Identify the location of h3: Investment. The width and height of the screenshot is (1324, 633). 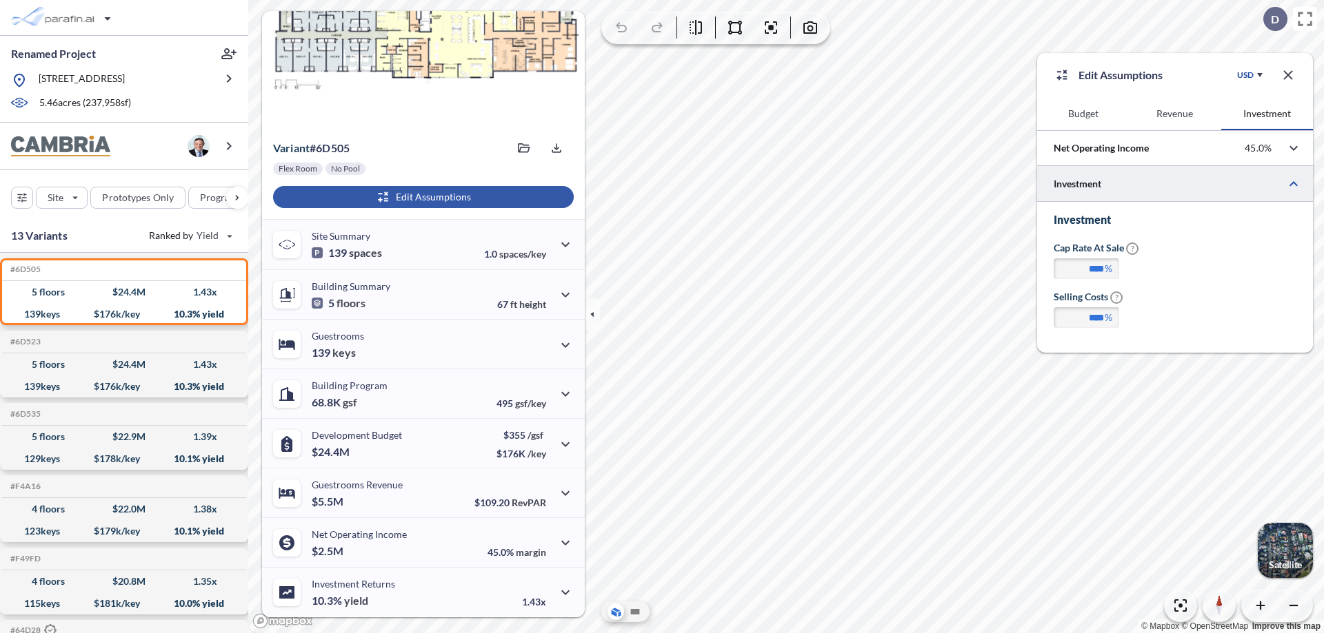
(1175, 220).